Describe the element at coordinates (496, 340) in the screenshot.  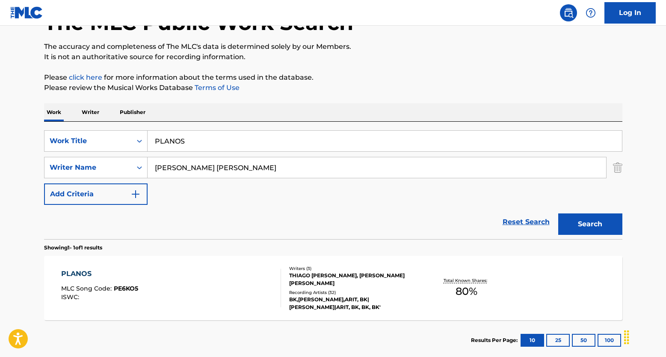
I see `p: Results Per Page:` at that location.